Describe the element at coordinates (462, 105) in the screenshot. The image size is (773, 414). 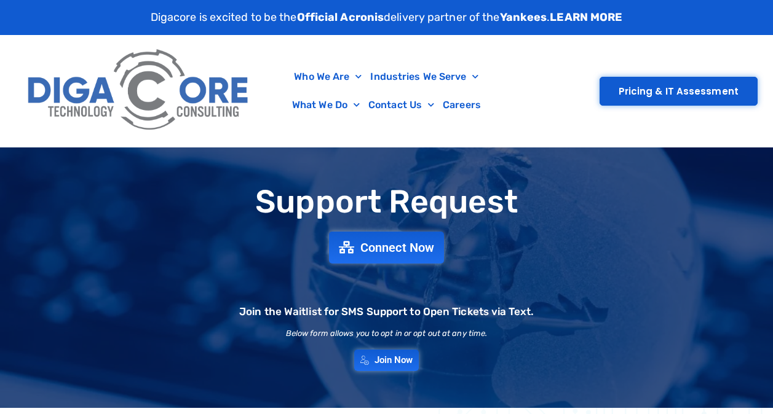
I see `a: Careers` at that location.